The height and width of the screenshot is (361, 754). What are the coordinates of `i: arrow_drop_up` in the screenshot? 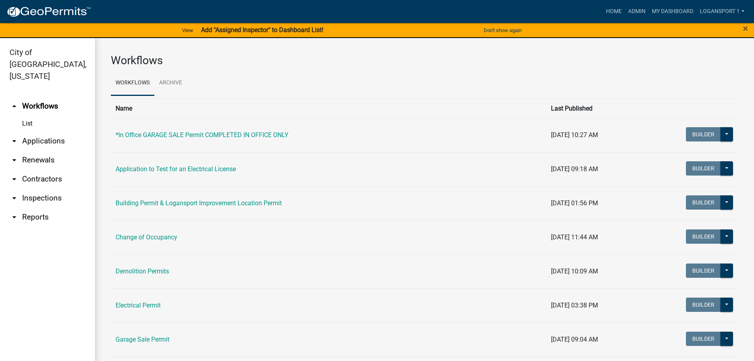 It's located at (14, 106).